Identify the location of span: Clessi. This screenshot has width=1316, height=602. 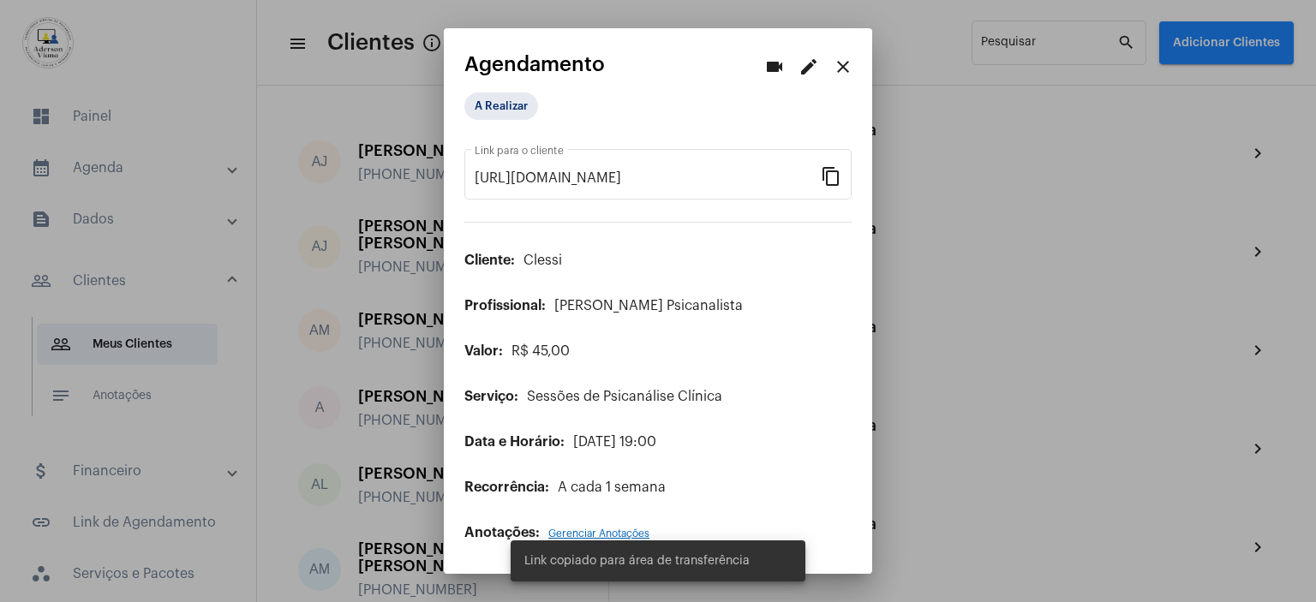
(542, 261).